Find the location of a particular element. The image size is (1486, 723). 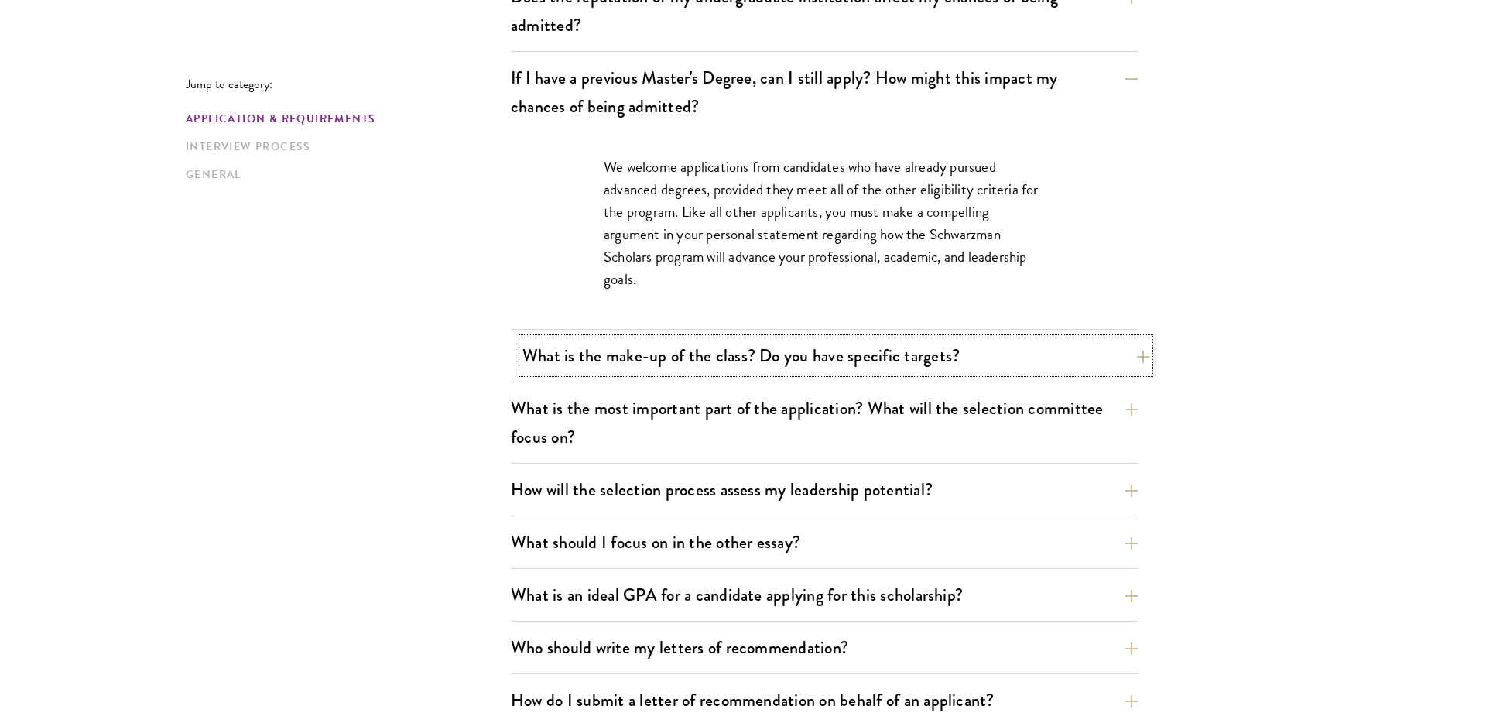

button: What is the make-up of the class? Do you have specific targets? is located at coordinates (836, 355).